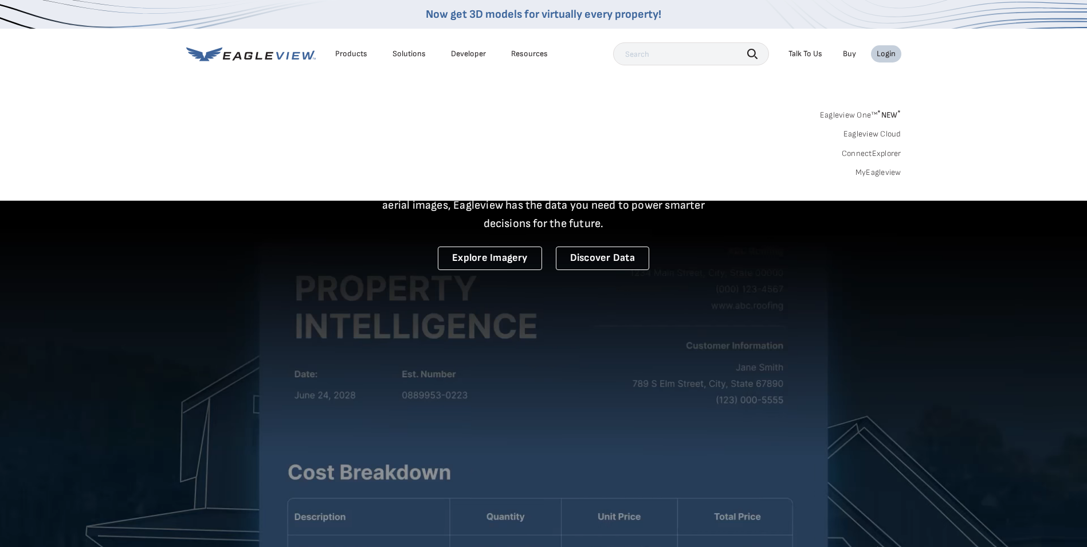 The height and width of the screenshot is (547, 1087). Describe the element at coordinates (849, 54) in the screenshot. I see `a: Buy` at that location.